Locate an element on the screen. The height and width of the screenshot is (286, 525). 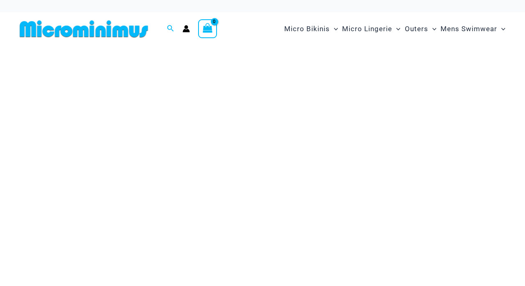
a: Search icon link is located at coordinates (171, 29).